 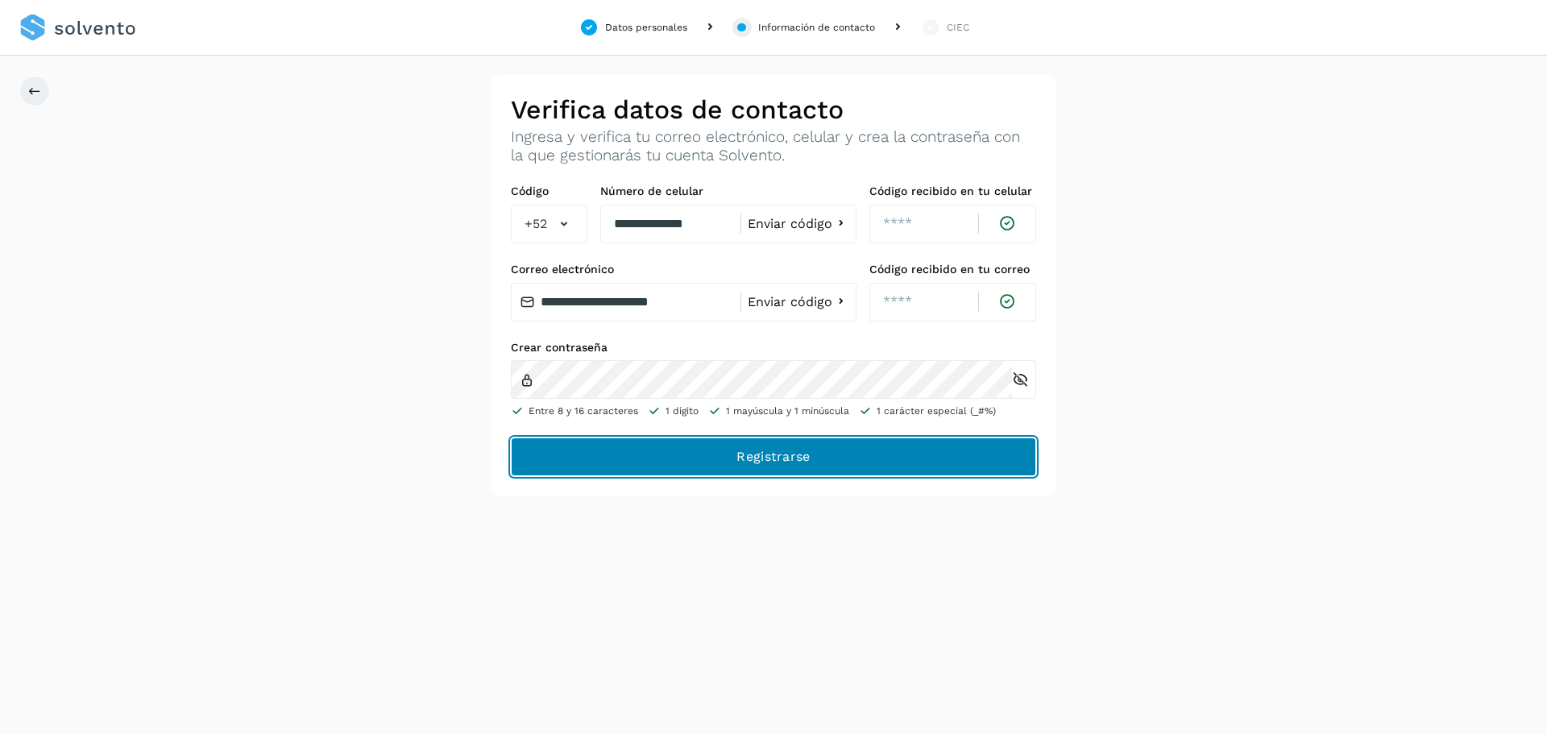 What do you see at coordinates (928, 411) in the screenshot?
I see `li: 1 carácter especial (_#%)` at bounding box center [928, 411].